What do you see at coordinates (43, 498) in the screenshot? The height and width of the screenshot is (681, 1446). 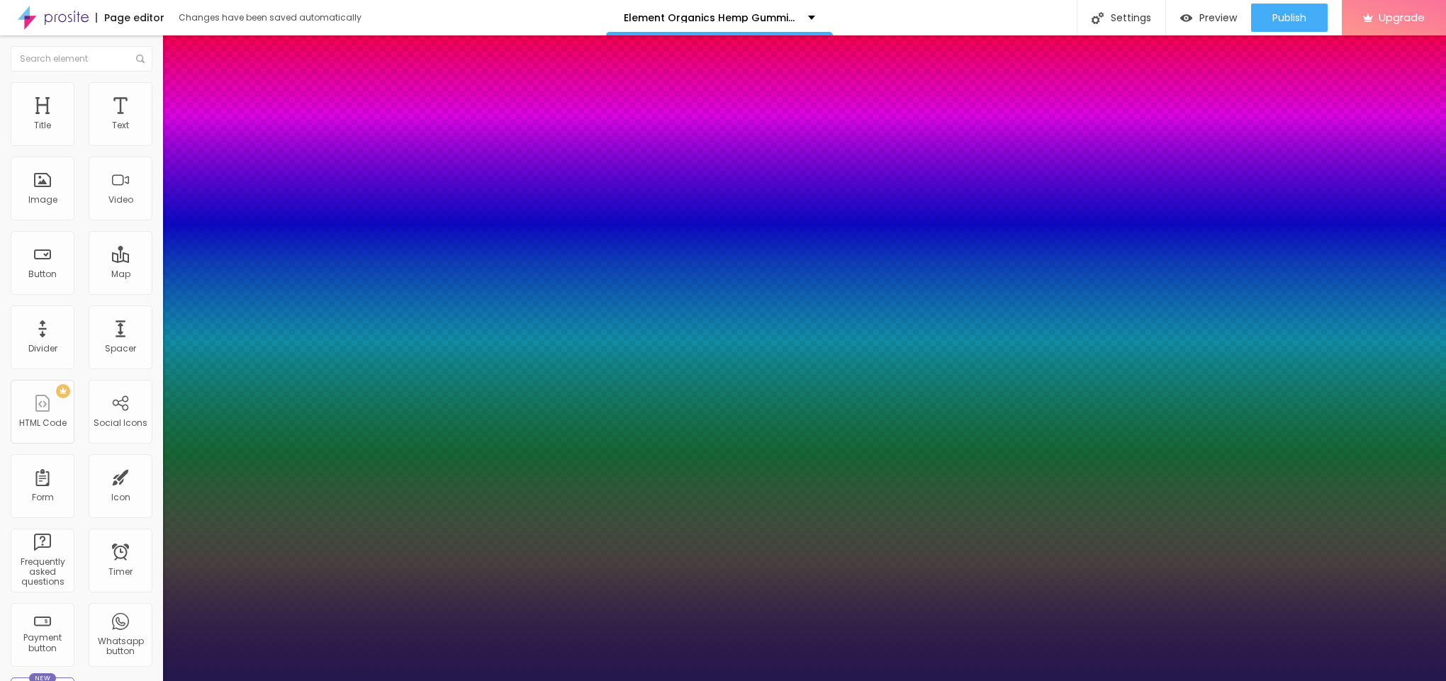 I see `div: Form` at bounding box center [43, 498].